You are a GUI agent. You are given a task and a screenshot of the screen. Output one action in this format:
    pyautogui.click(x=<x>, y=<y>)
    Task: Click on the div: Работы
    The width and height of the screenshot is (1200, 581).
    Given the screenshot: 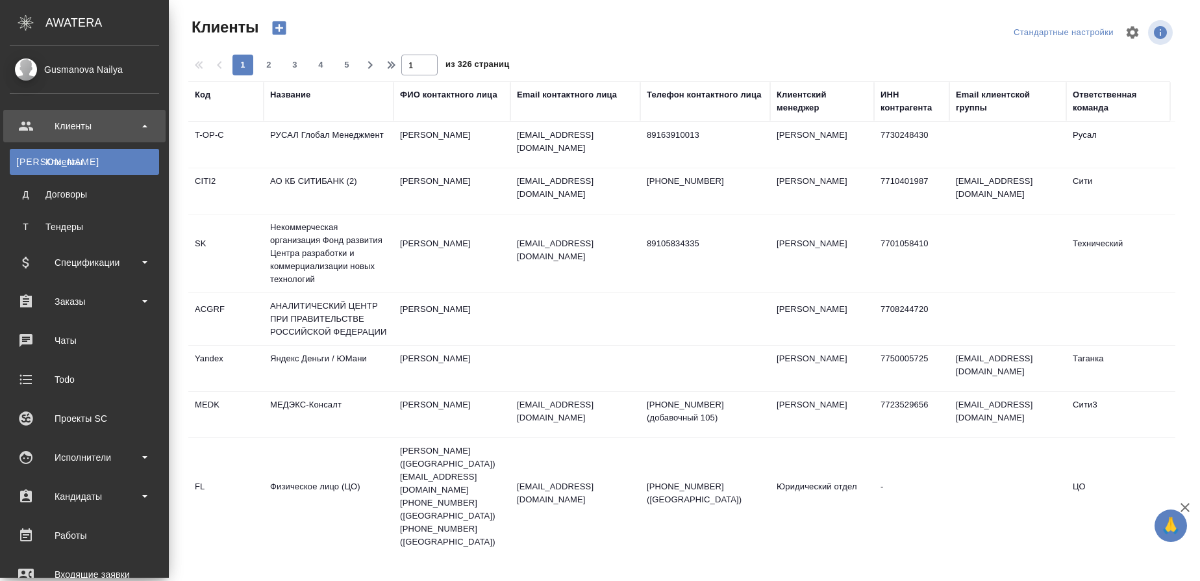 What is the action you would take?
    pyautogui.click(x=84, y=535)
    